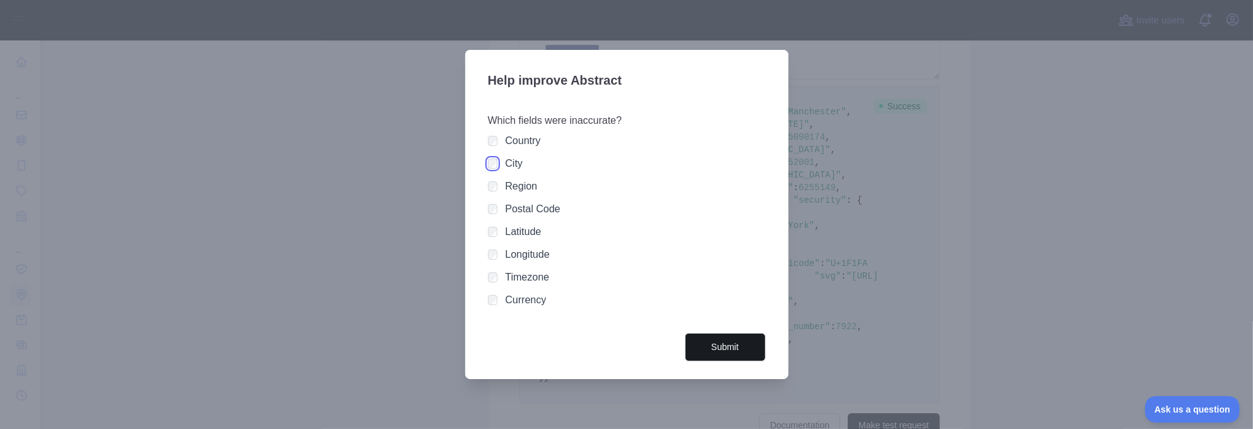 This screenshot has height=429, width=1253. I want to click on label: Latitude, so click(523, 231).